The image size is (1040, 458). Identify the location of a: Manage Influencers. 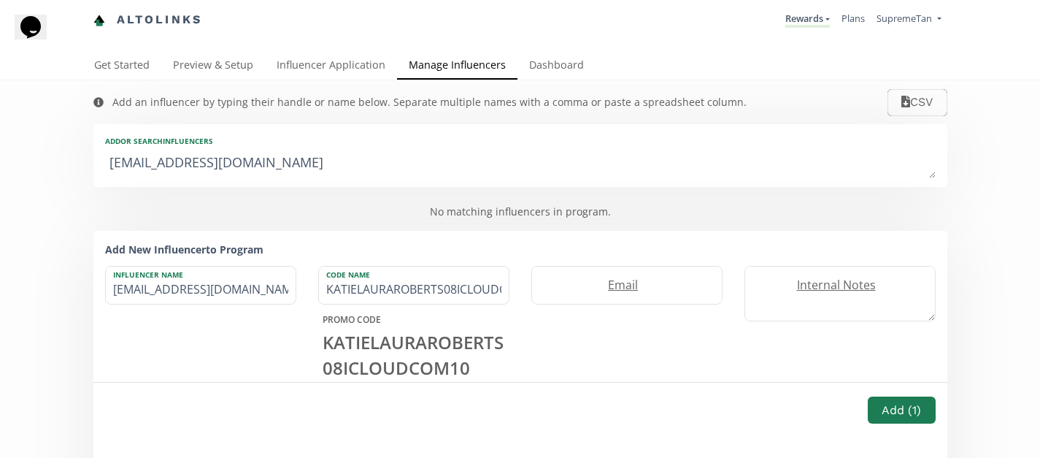
(457, 66).